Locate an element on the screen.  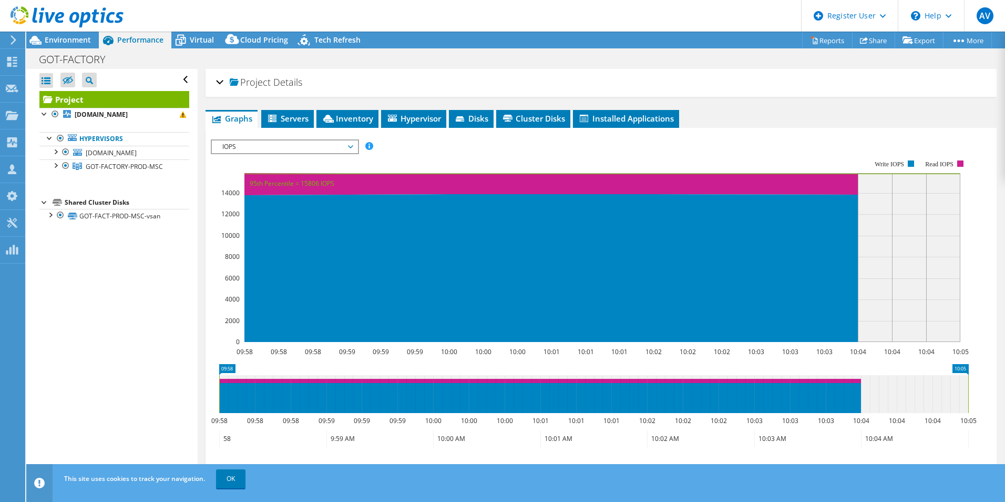
text: 12000 is located at coordinates (230, 213).